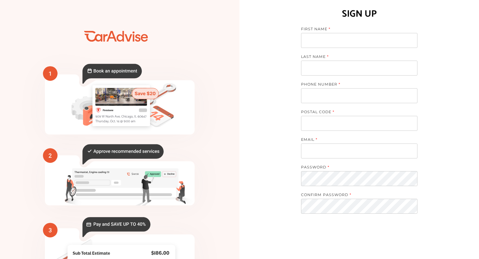 The height and width of the screenshot is (259, 479). What do you see at coordinates (356, 168) in the screenshot?
I see `label: PASSWORD` at bounding box center [356, 168].